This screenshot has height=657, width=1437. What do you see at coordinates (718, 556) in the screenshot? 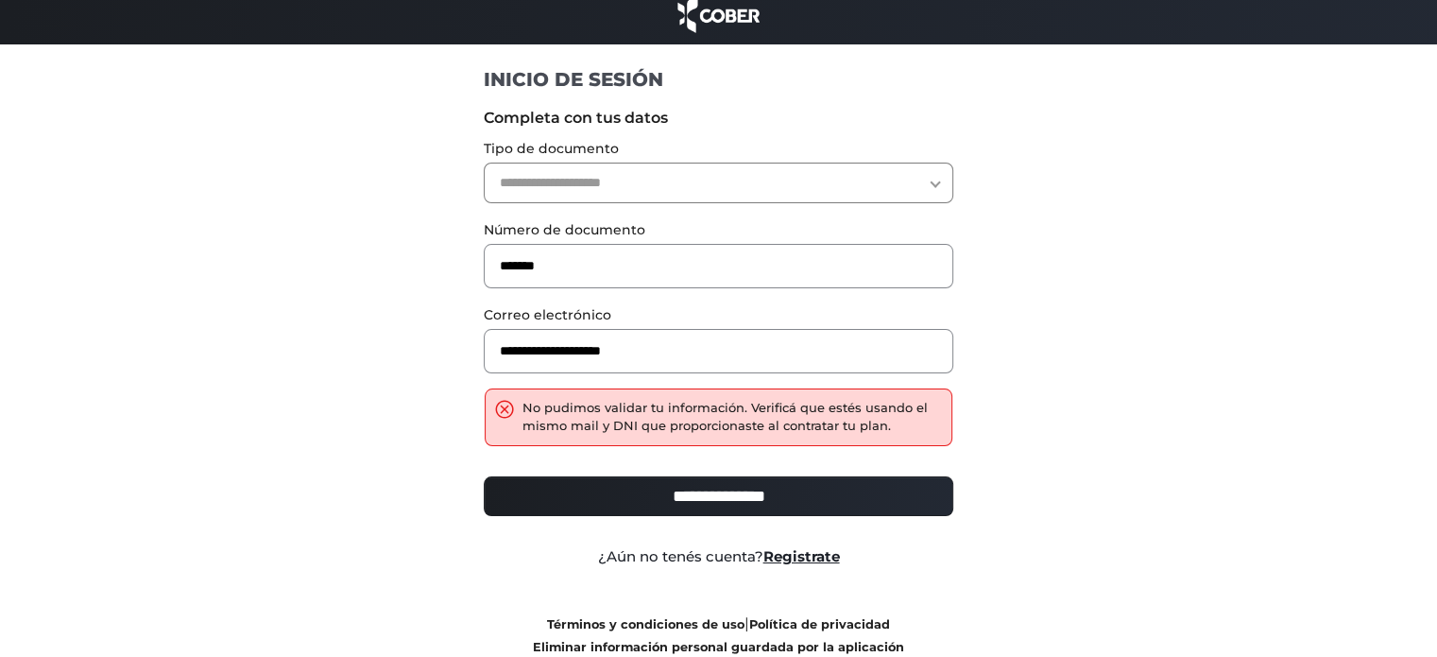
I see `div: ¿Aún no tenés cuenta?` at bounding box center [718, 556].